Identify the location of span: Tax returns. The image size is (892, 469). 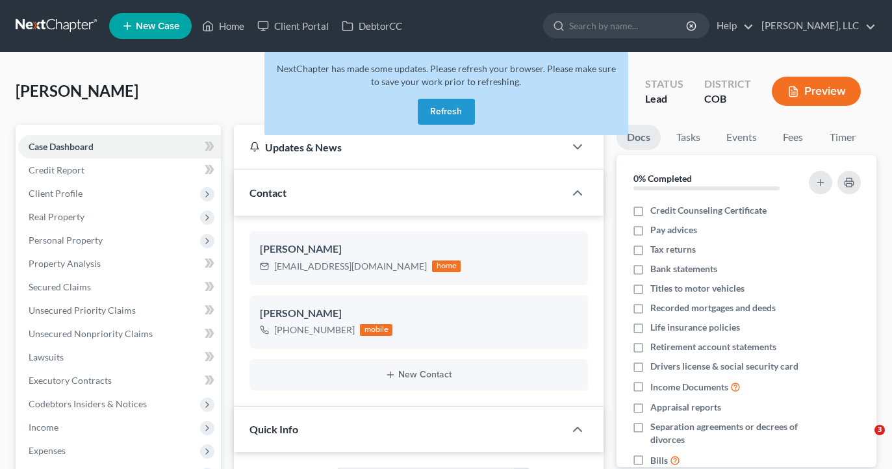
(673, 250).